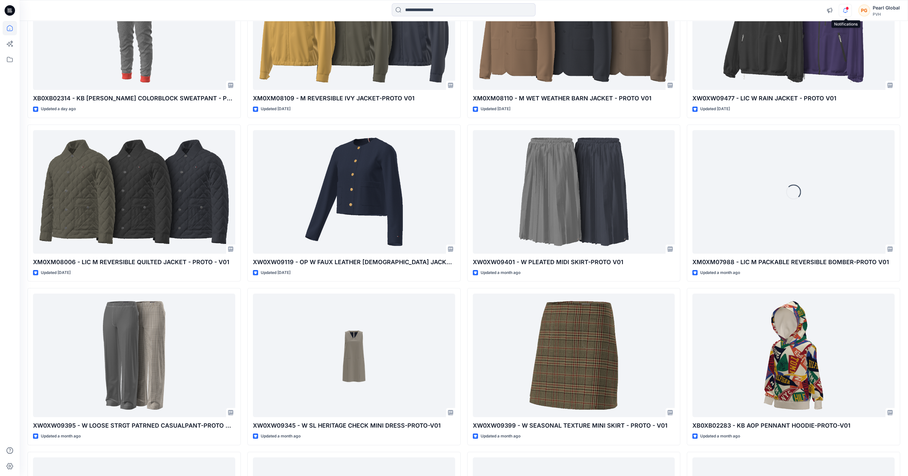  What do you see at coordinates (887, 8) in the screenshot?
I see `div: Pearl Global` at bounding box center [887, 8].